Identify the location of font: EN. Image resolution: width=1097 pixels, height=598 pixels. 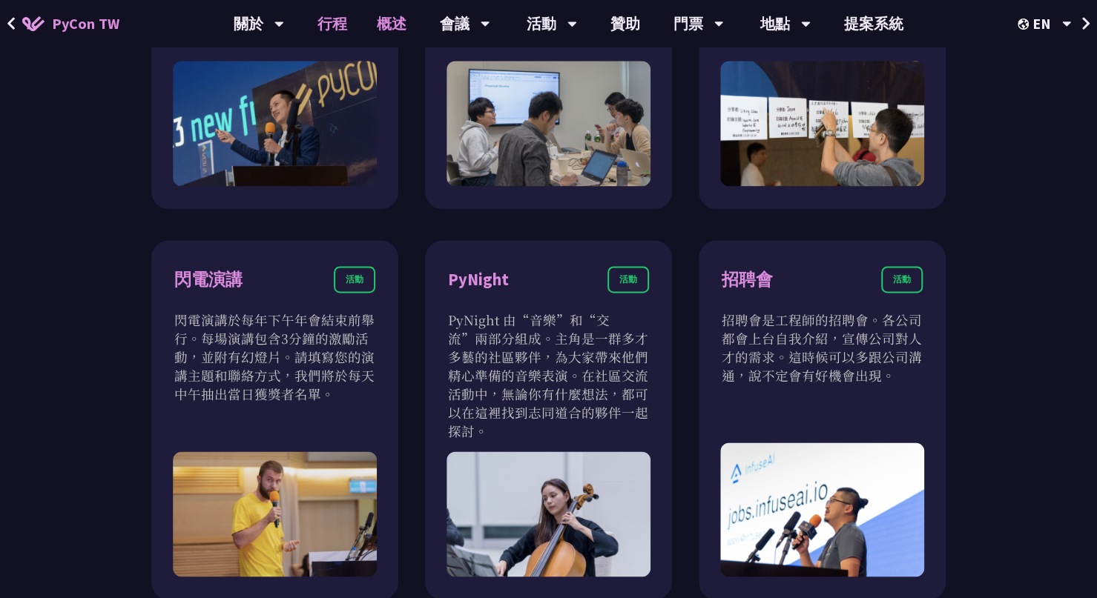
(1041, 23).